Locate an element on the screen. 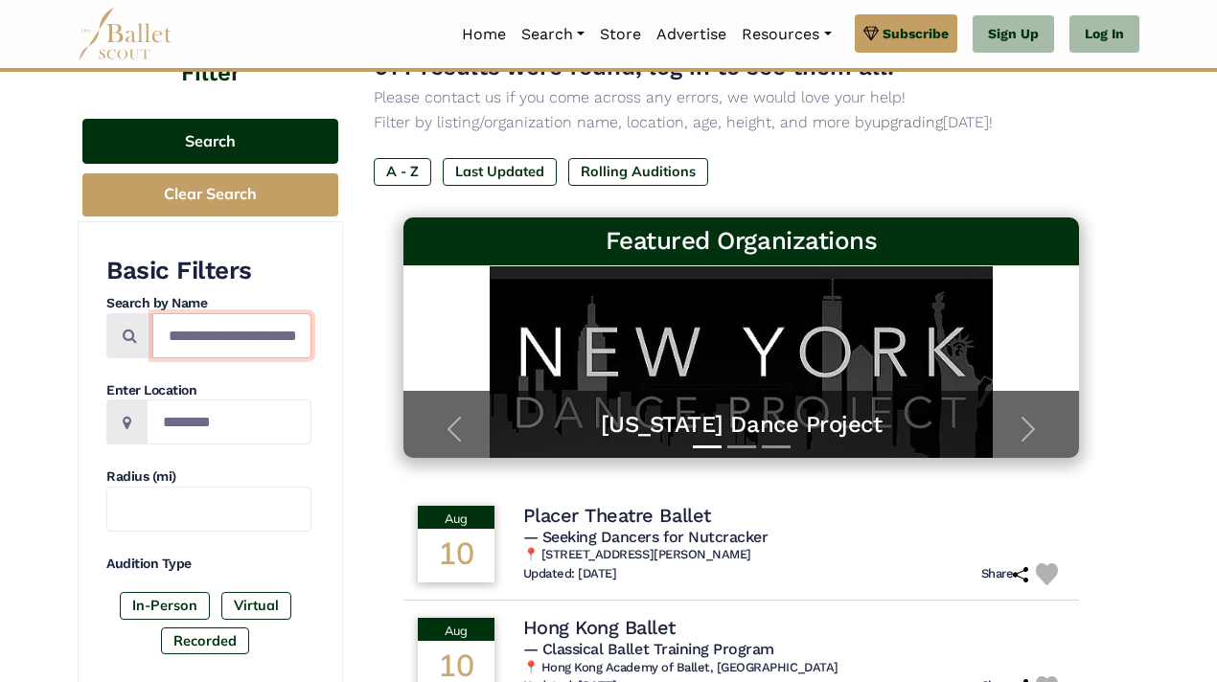 The width and height of the screenshot is (1217, 682). h3: Basic Filters is located at coordinates (209, 271).